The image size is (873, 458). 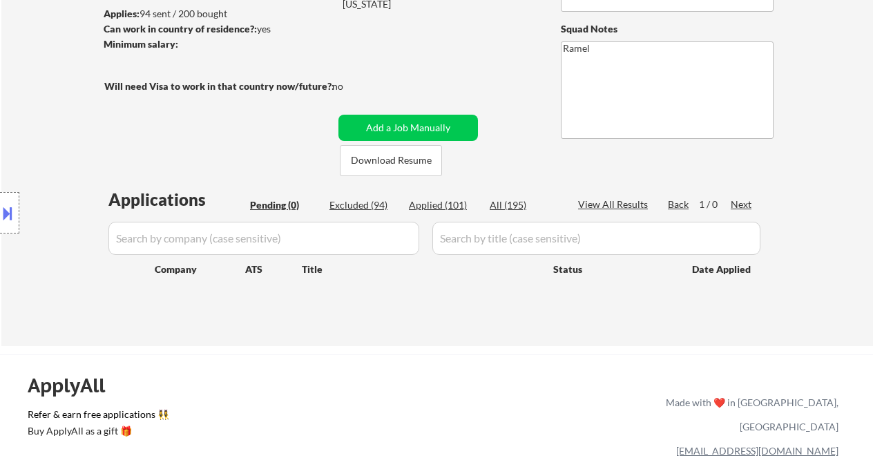 I want to click on div: Squad Notes, so click(x=667, y=29).